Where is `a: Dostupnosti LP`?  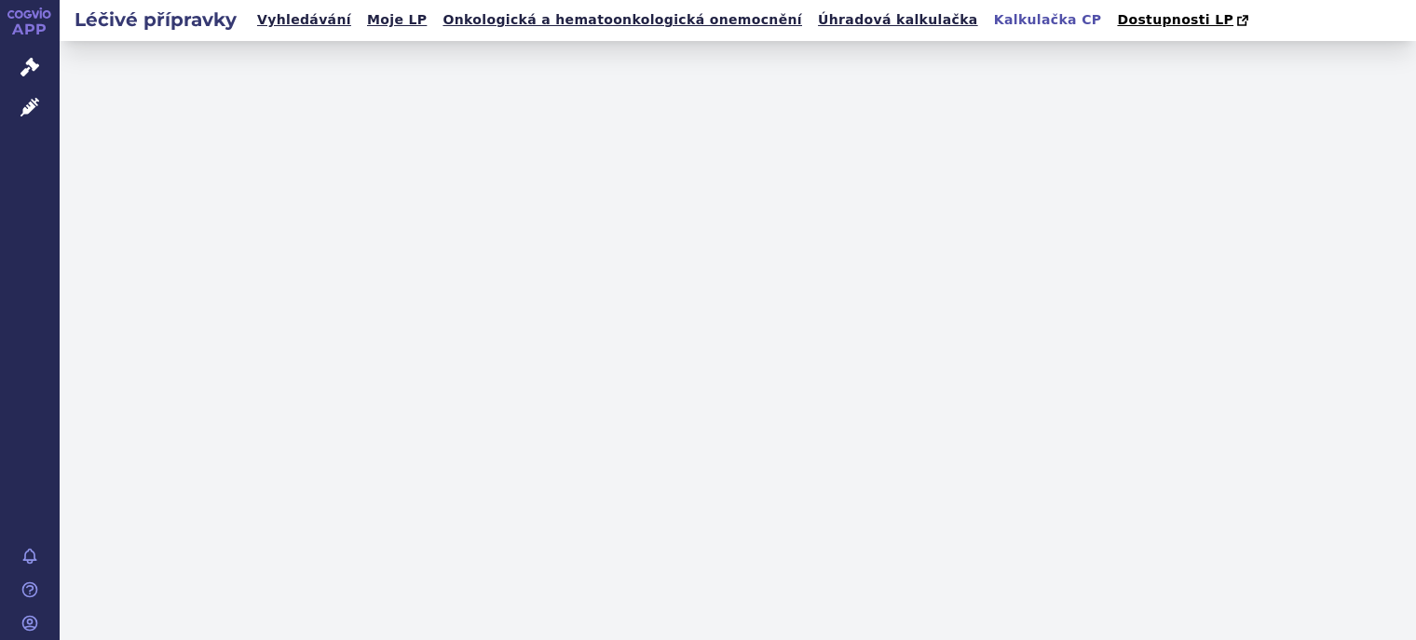 a: Dostupnosti LP is located at coordinates (1184, 20).